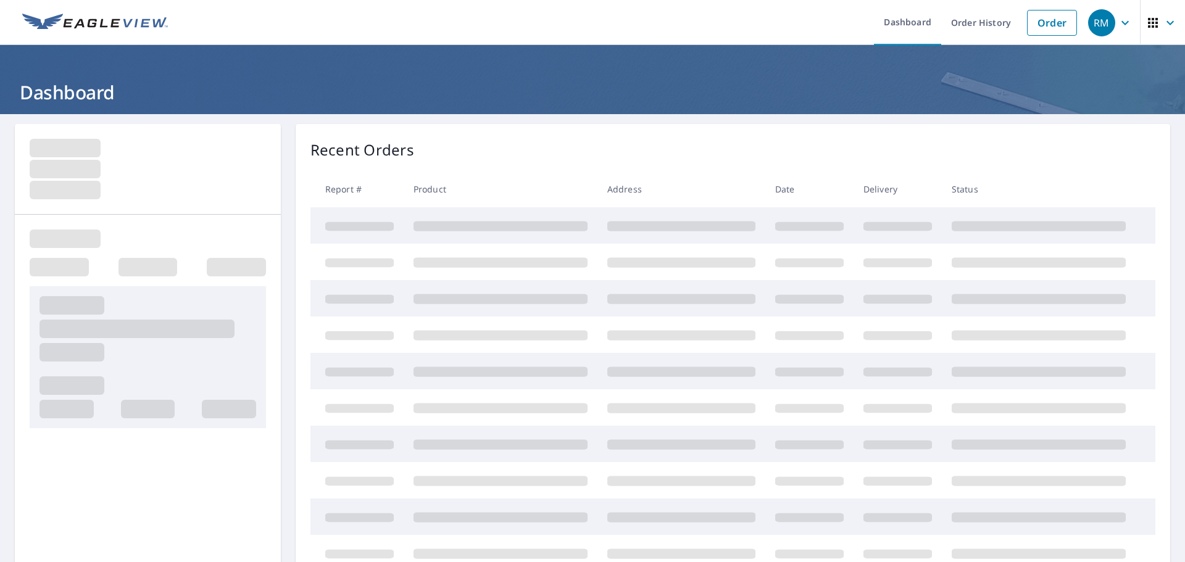 The width and height of the screenshot is (1185, 562). I want to click on th: Product, so click(501, 189).